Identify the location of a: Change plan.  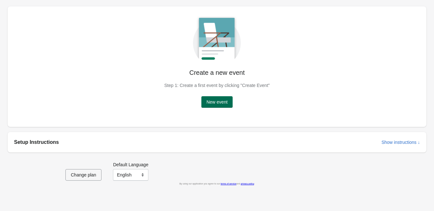
(83, 175).